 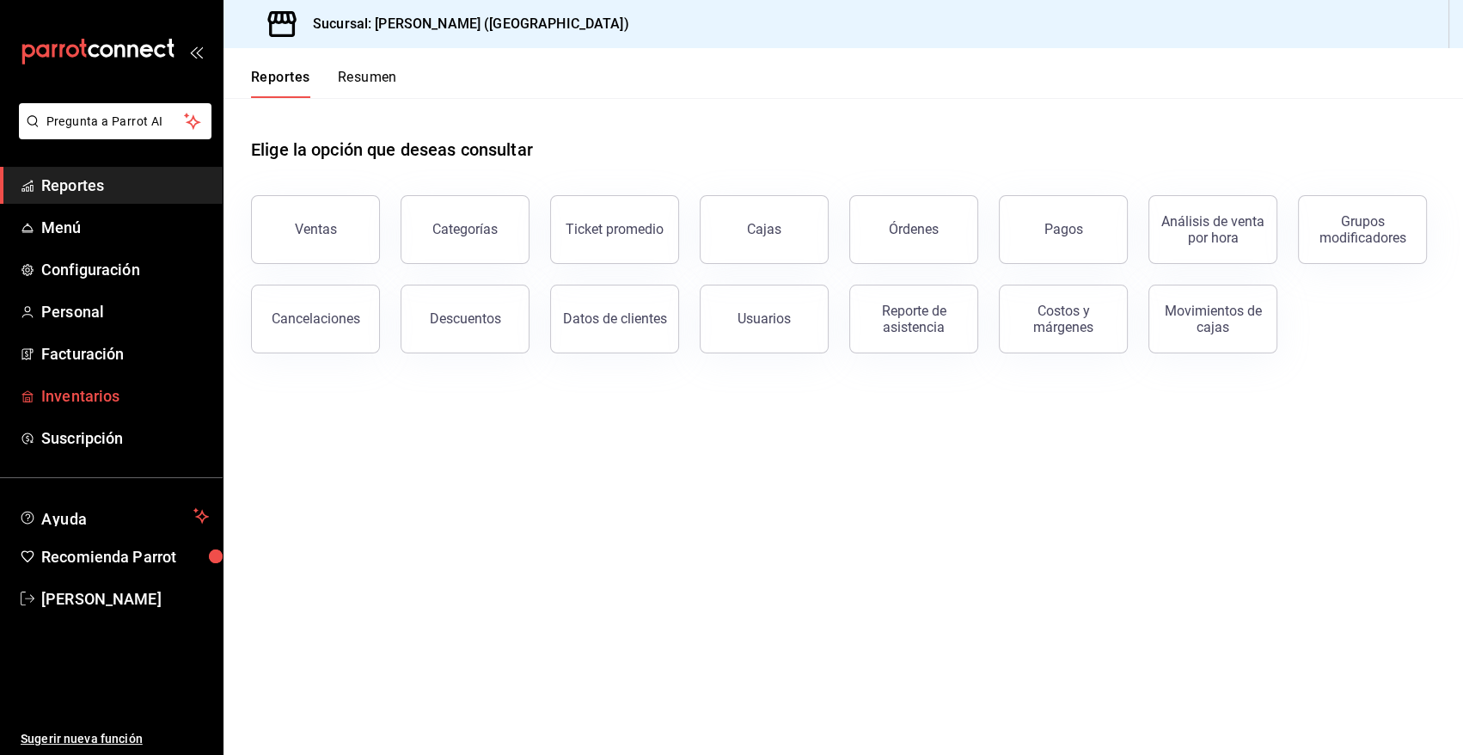 What do you see at coordinates (615, 229) in the screenshot?
I see `div: Ticket promedio` at bounding box center [615, 229].